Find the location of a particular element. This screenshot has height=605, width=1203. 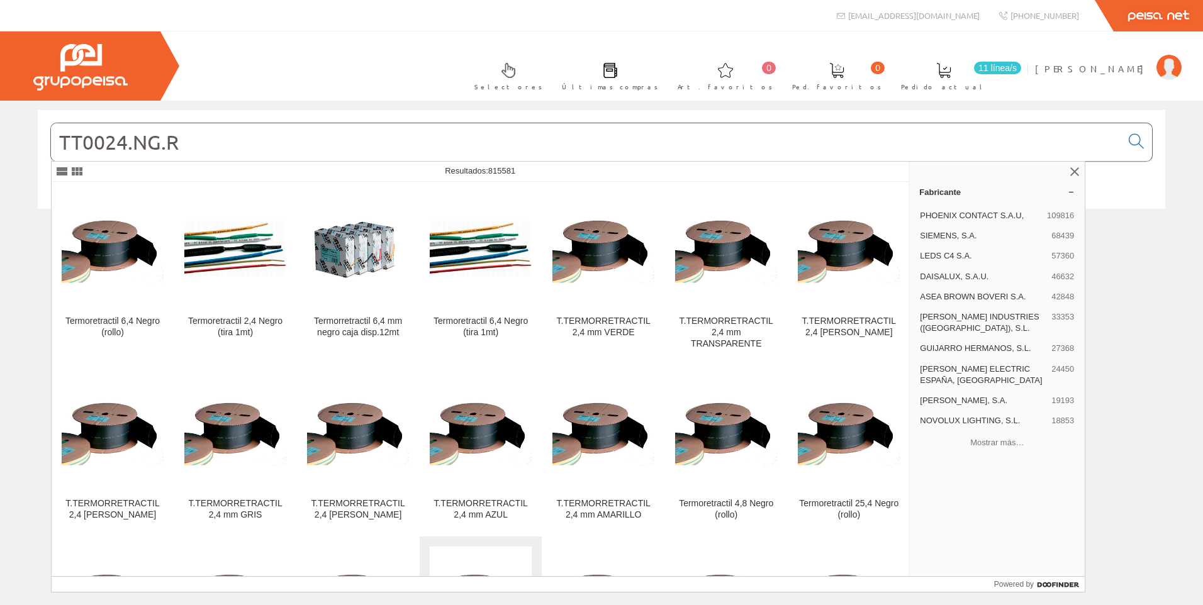

span: 42848 is located at coordinates (1063, 297).